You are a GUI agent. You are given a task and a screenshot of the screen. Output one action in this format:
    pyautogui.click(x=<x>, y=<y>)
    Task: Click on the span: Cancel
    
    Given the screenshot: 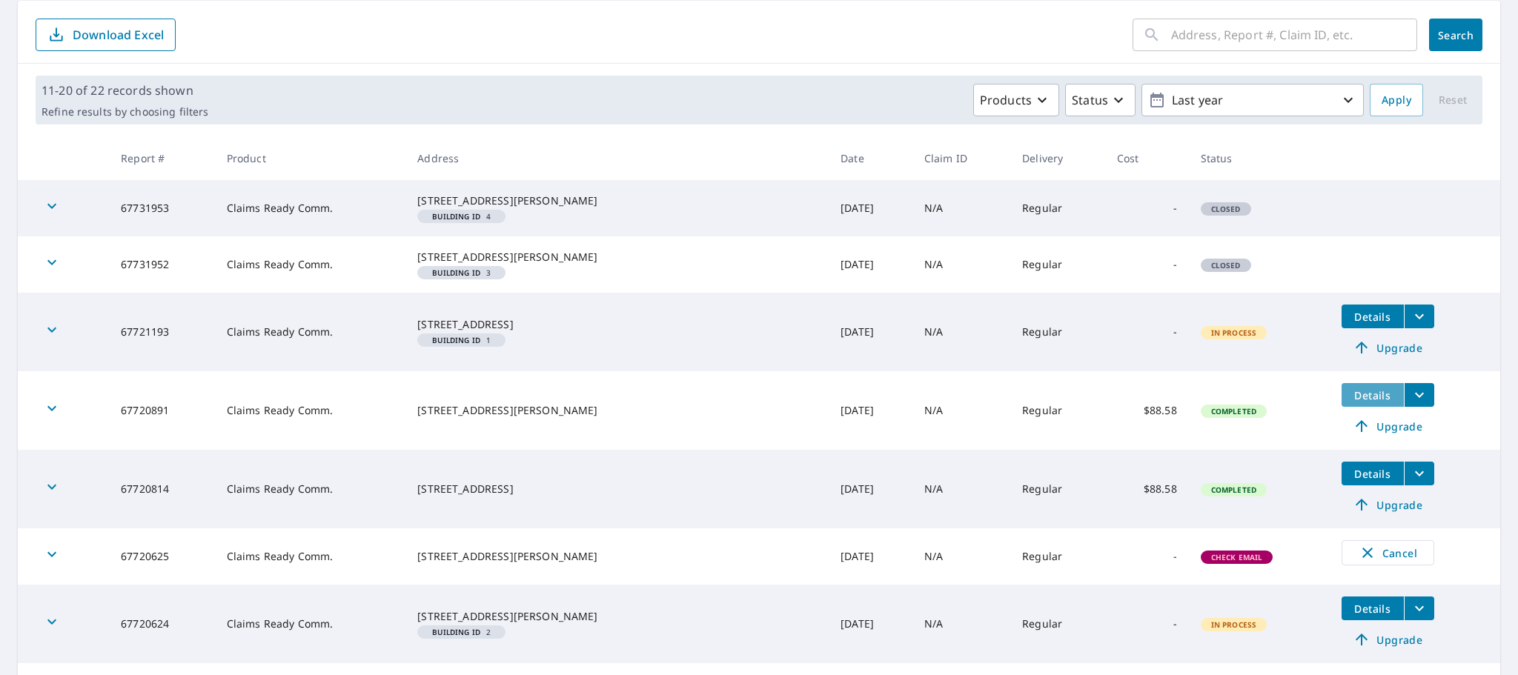 What is the action you would take?
    pyautogui.click(x=1388, y=553)
    